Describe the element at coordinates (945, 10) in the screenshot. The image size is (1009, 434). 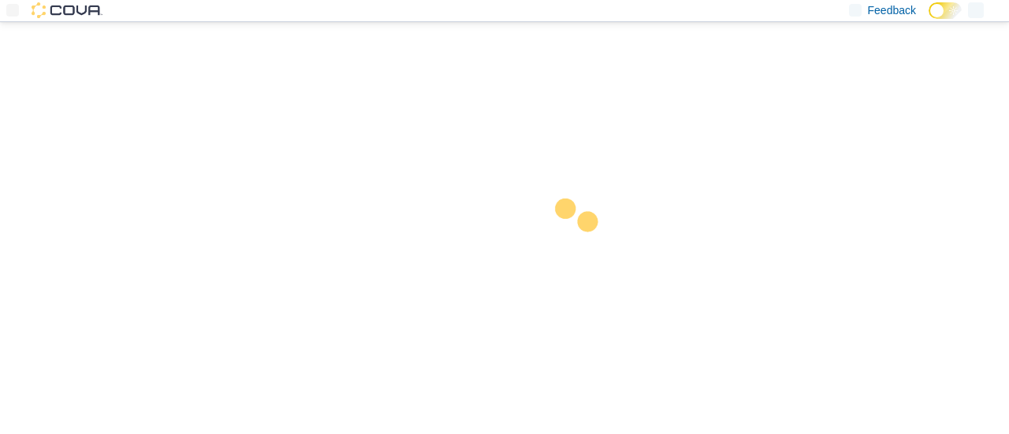
I see `input: Dark Mode` at that location.